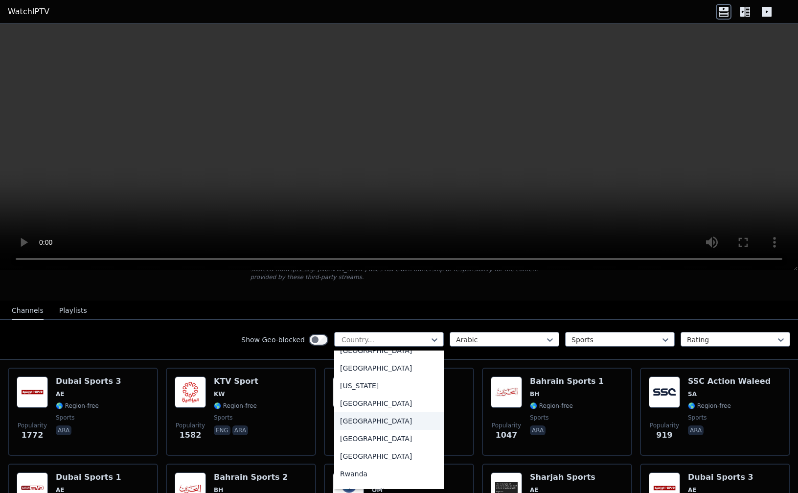  What do you see at coordinates (190, 435) in the screenshot?
I see `span: 1582` at bounding box center [190, 435].